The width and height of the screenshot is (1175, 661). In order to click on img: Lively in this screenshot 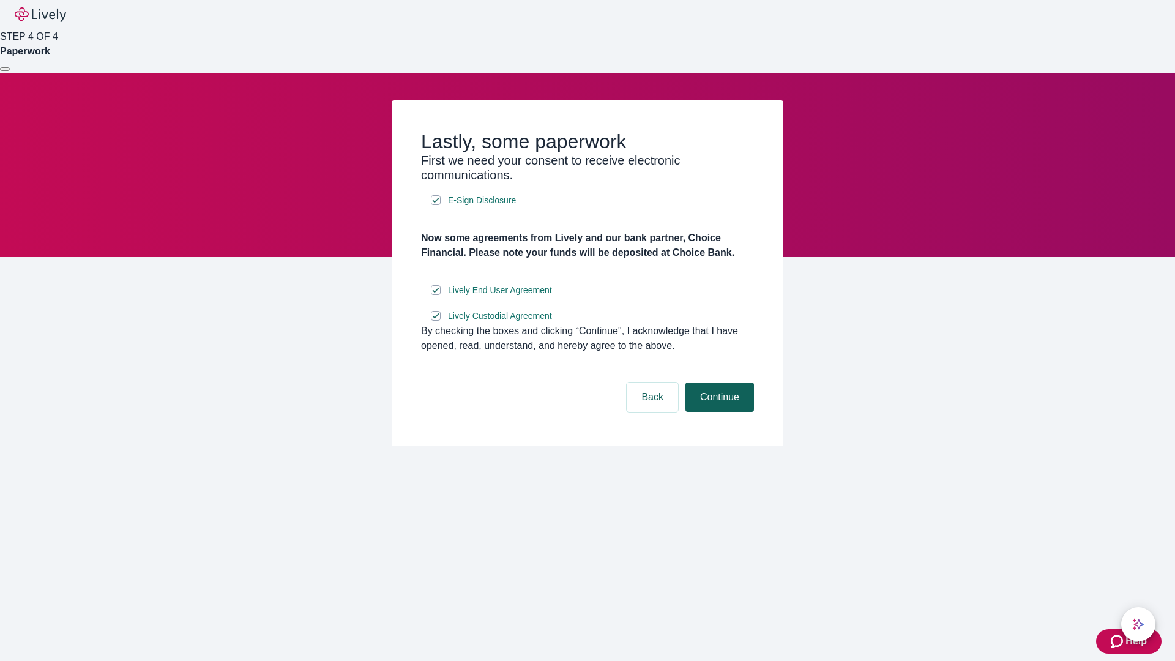, I will do `click(40, 15)`.